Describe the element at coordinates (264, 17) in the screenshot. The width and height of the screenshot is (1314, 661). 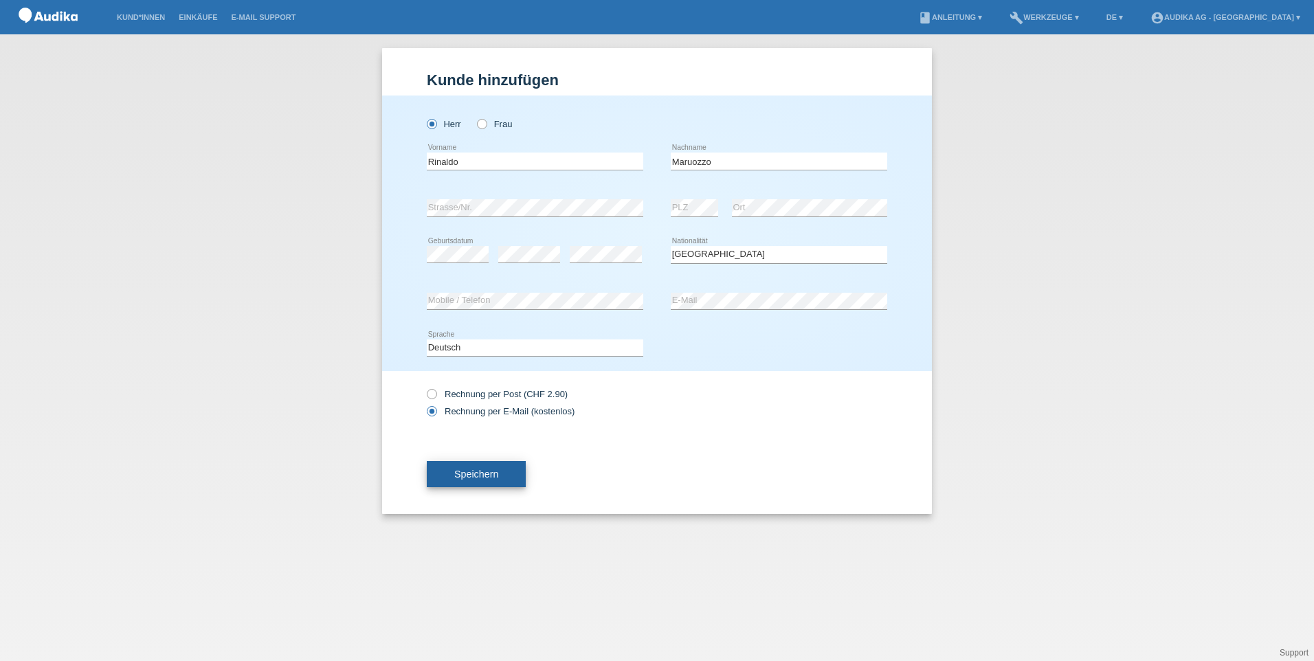
I see `a: E-Mail Support` at that location.